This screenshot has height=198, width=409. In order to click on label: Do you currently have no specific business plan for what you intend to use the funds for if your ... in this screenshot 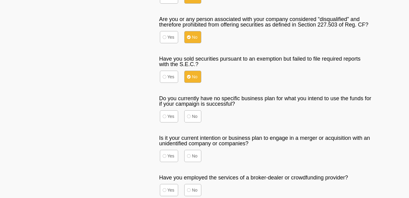, I will do `click(265, 101)`.